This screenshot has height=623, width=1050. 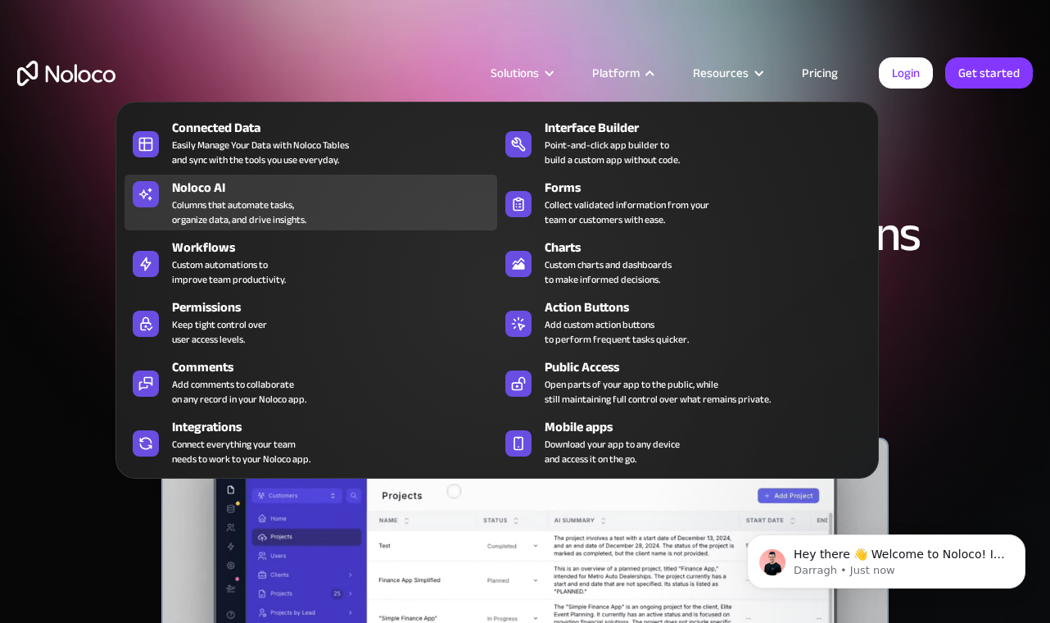 What do you see at coordinates (338, 188) in the screenshot?
I see `div: Noloco AI` at bounding box center [338, 188].